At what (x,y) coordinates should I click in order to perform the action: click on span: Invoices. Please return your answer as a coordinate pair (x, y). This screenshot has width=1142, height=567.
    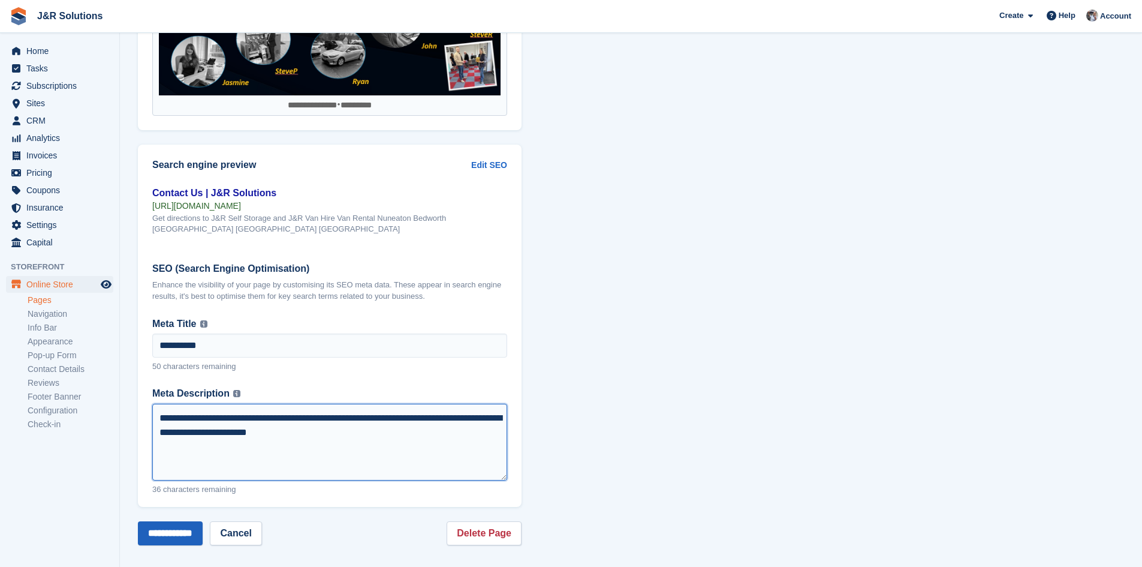
    Looking at the image, I should click on (62, 155).